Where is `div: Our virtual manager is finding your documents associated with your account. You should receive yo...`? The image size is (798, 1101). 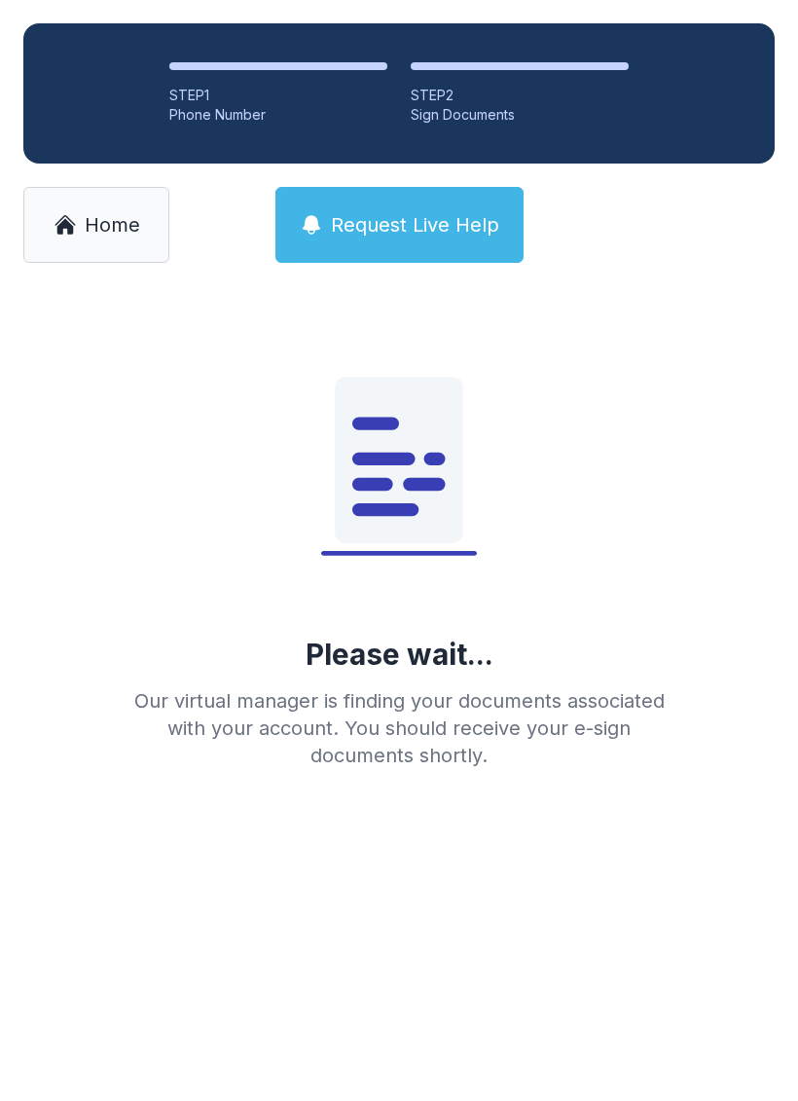
div: Our virtual manager is finding your documents associated with your account. You should receive yo... is located at coordinates (399, 728).